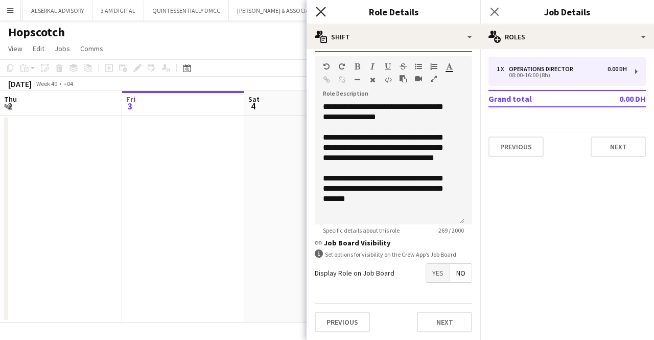  I want to click on td: 0.00 DH, so click(616, 99).